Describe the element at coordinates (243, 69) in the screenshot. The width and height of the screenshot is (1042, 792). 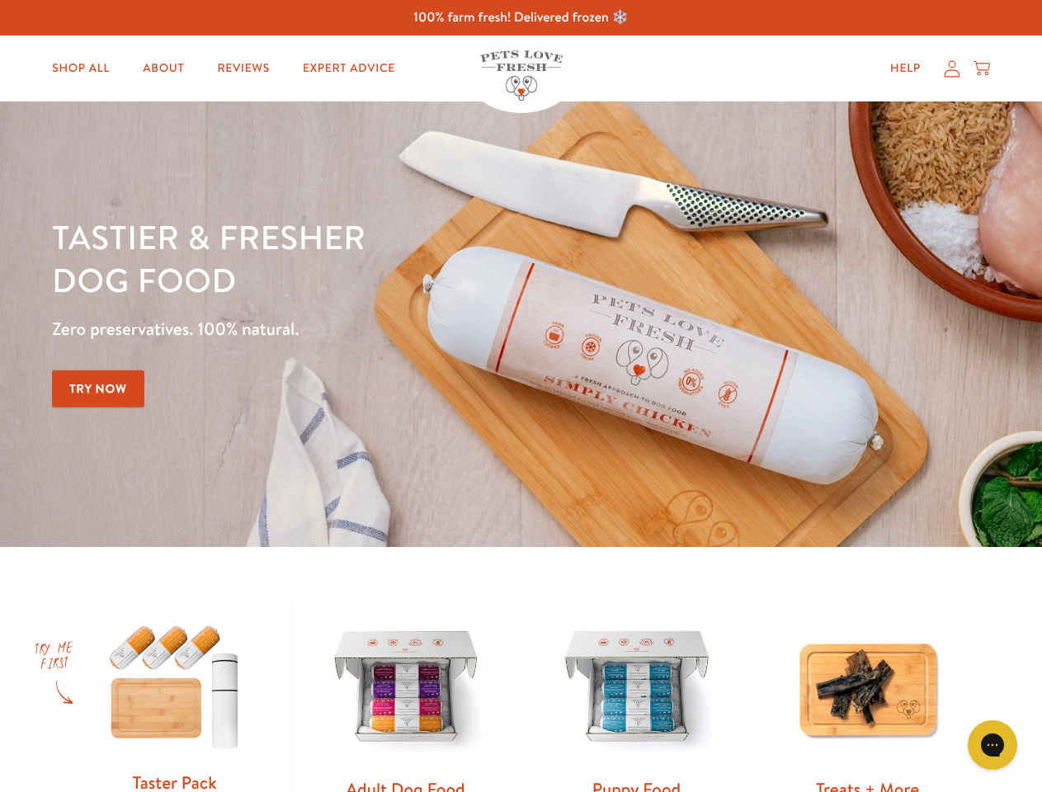
I see `a: Reviews` at that location.